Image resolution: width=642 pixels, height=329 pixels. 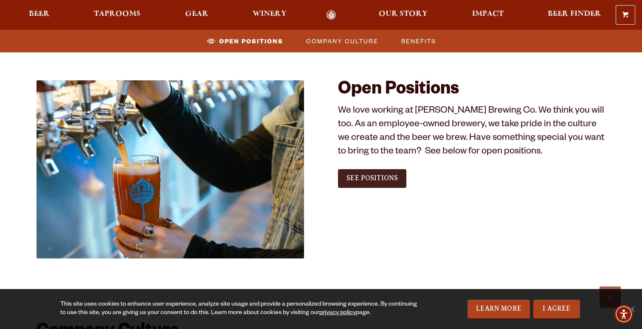 What do you see at coordinates (472, 90) in the screenshot?
I see `h2: Open Positions` at bounding box center [472, 90].